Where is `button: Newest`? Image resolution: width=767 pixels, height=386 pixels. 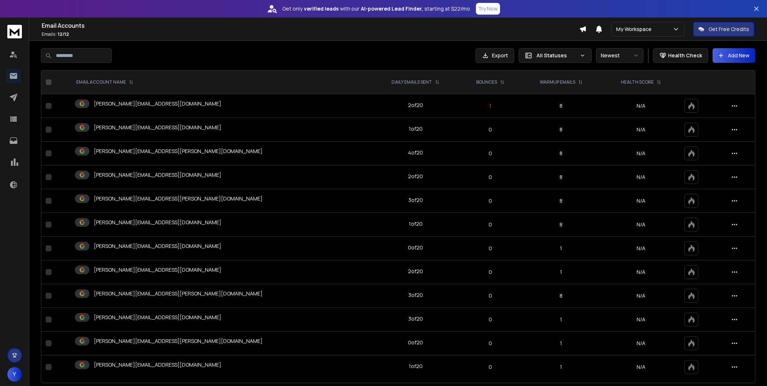 button: Newest is located at coordinates (619, 55).